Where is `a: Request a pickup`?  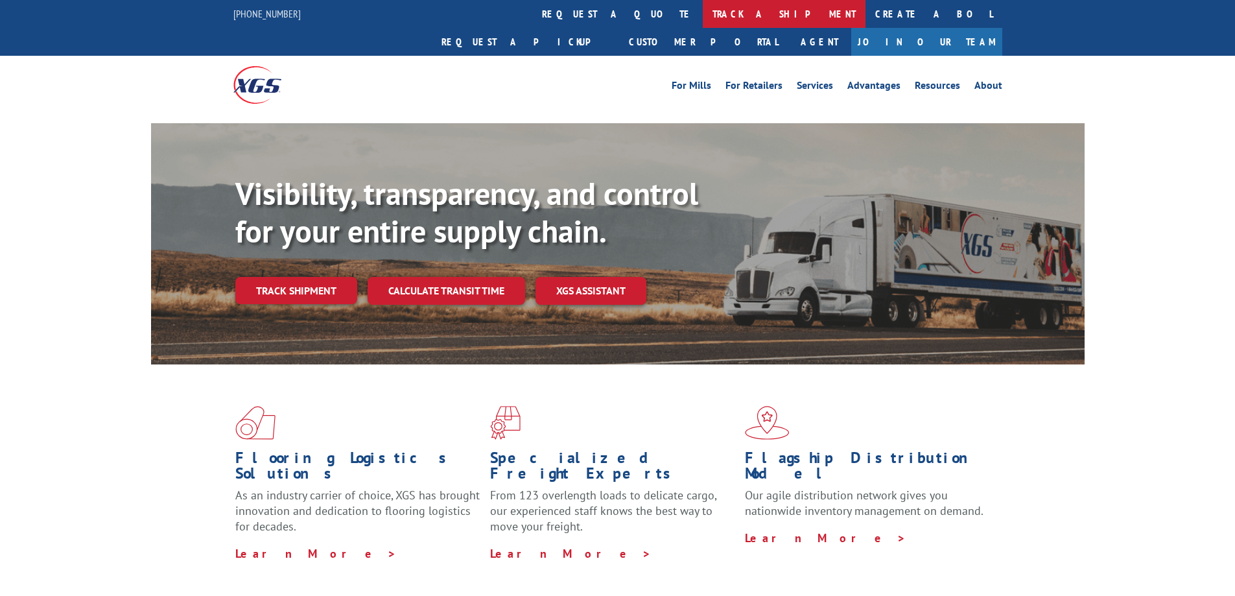
a: Request a pickup is located at coordinates (525, 41).